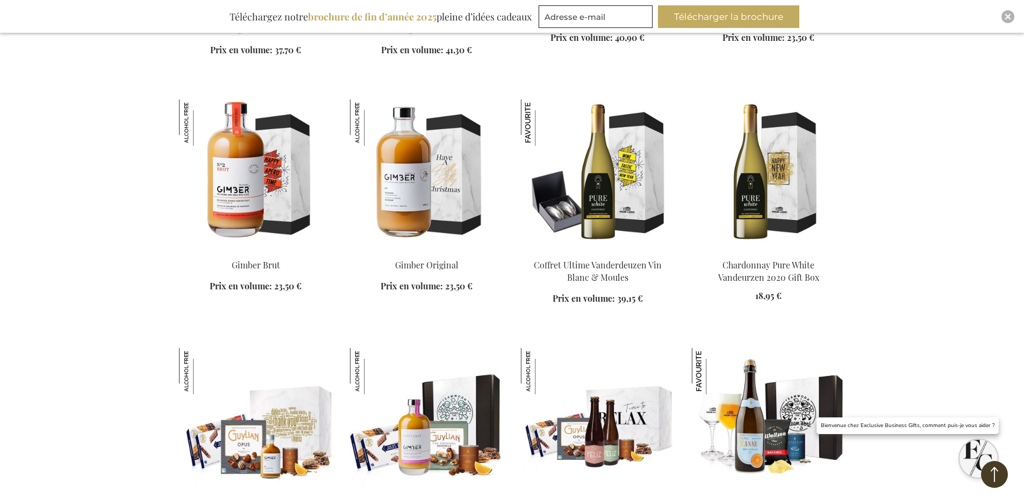  What do you see at coordinates (459, 49) in the screenshot?
I see `span: 41,30 €` at bounding box center [459, 49].